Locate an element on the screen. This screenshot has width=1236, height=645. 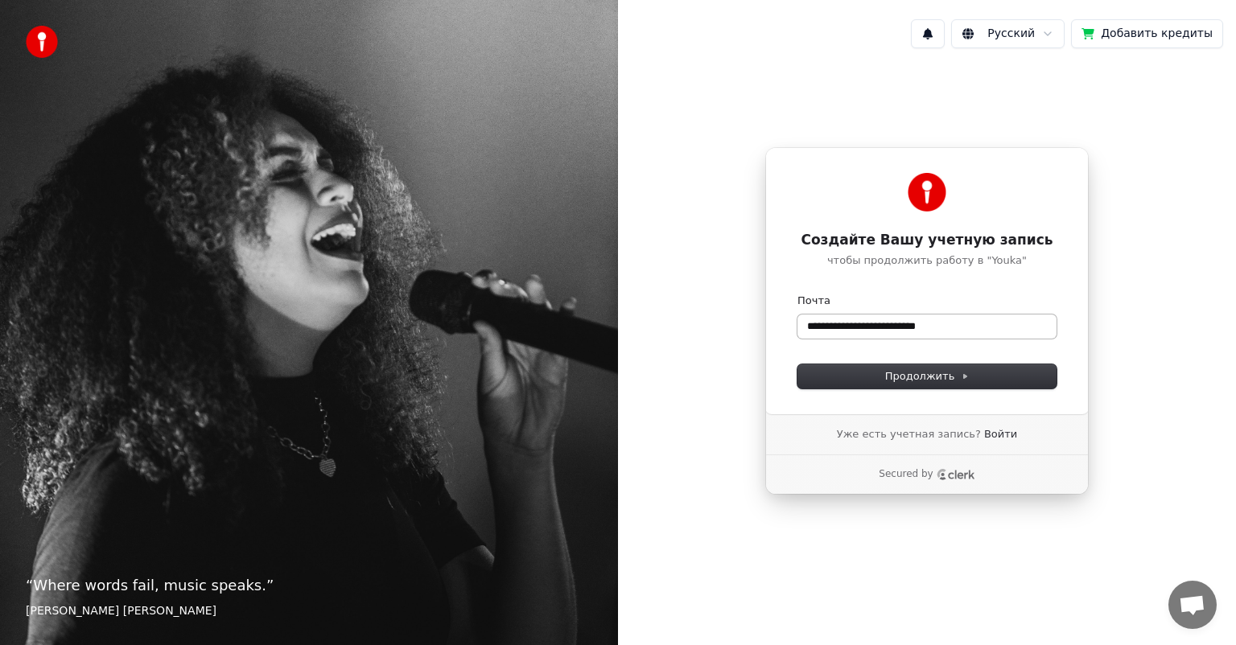
div: Открытый чат is located at coordinates (1193, 605).